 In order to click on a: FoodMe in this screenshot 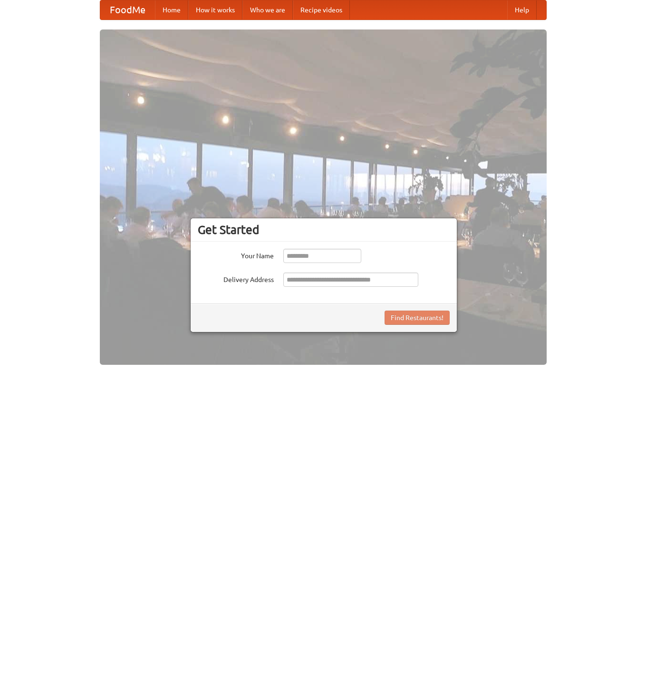, I will do `click(127, 10)`.